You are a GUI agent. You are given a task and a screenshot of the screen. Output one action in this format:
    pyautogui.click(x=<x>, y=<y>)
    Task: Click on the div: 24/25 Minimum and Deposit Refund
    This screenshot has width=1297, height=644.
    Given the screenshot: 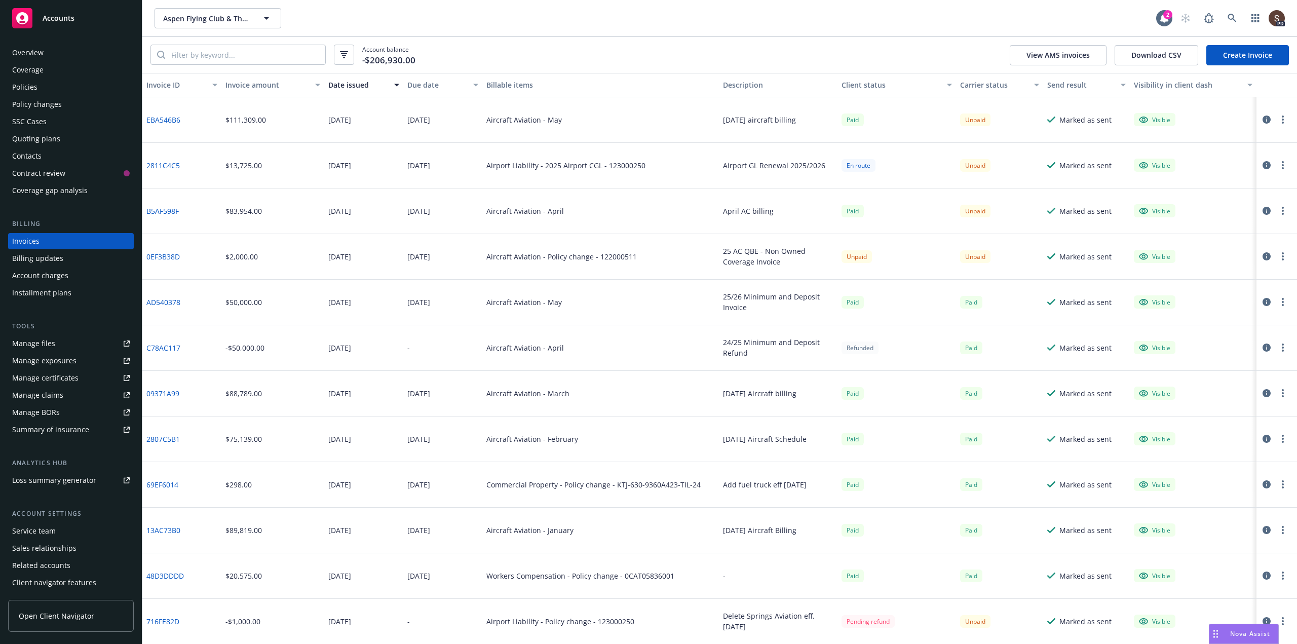 What is the action you would take?
    pyautogui.click(x=778, y=348)
    